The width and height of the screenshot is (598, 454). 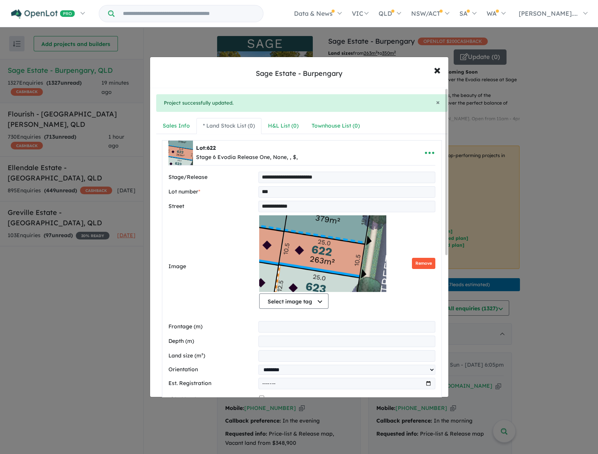 I want to click on label: Depth (m), so click(x=212, y=341).